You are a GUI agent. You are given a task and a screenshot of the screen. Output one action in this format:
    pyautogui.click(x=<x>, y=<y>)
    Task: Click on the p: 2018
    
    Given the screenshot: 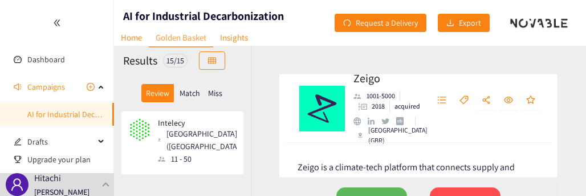 What is the action you would take?
    pyautogui.click(x=378, y=106)
    